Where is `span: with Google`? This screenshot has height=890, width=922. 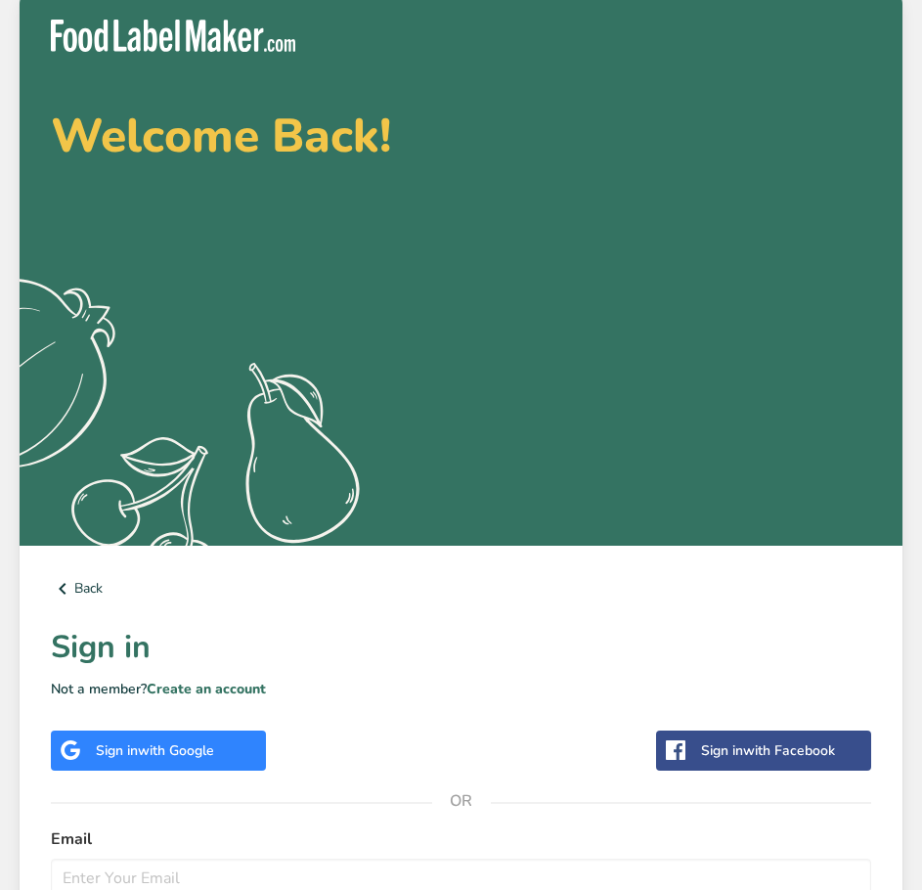 span: with Google is located at coordinates (176, 750).